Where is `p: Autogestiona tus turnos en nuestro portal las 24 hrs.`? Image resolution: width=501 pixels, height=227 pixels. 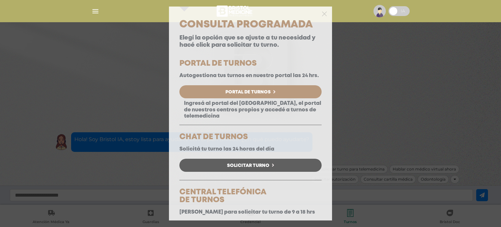 p: Autogestiona tus turnos en nuestro portal las 24 hrs. is located at coordinates (251, 75).